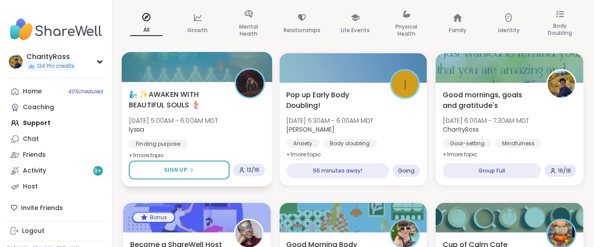 The height and width of the screenshot is (247, 594). Describe the element at coordinates (561, 29) in the screenshot. I see `p: Body Doubling` at that location.